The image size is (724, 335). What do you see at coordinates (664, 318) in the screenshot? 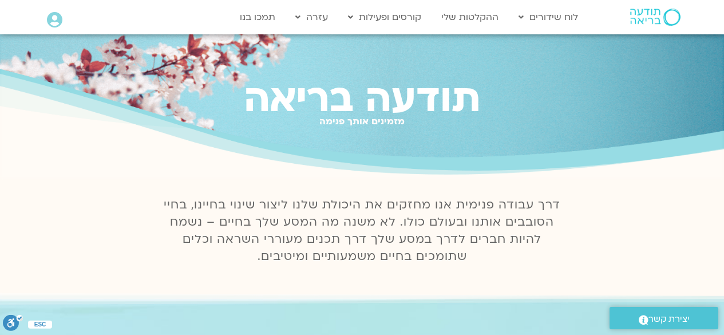
I see `a: יצירת קשר` at bounding box center [664, 318].